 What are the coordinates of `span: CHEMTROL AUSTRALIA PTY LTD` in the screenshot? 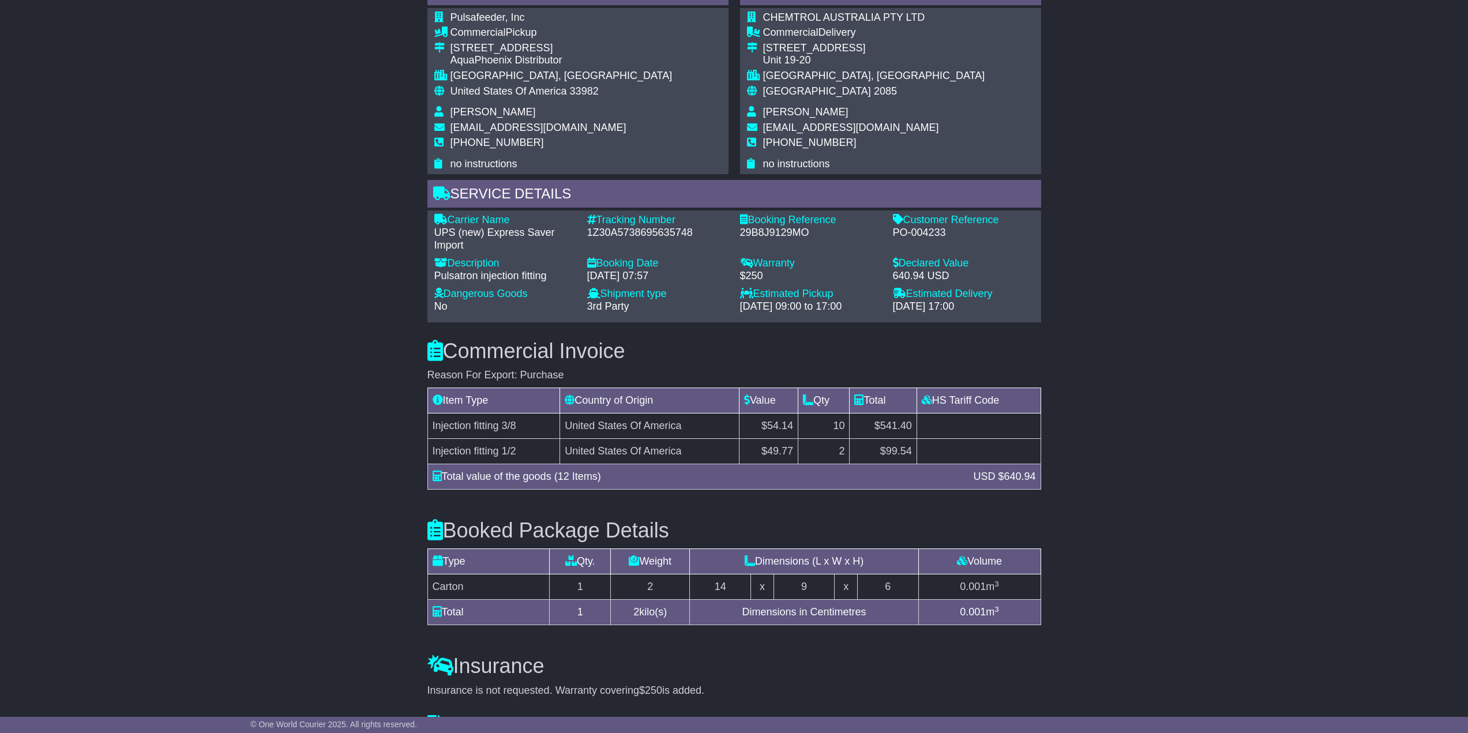 It's located at (844, 17).